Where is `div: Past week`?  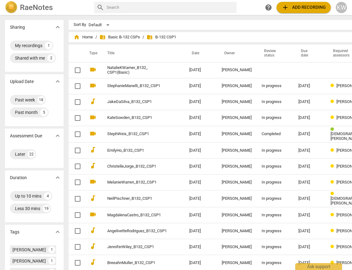
div: Past week is located at coordinates (25, 100).